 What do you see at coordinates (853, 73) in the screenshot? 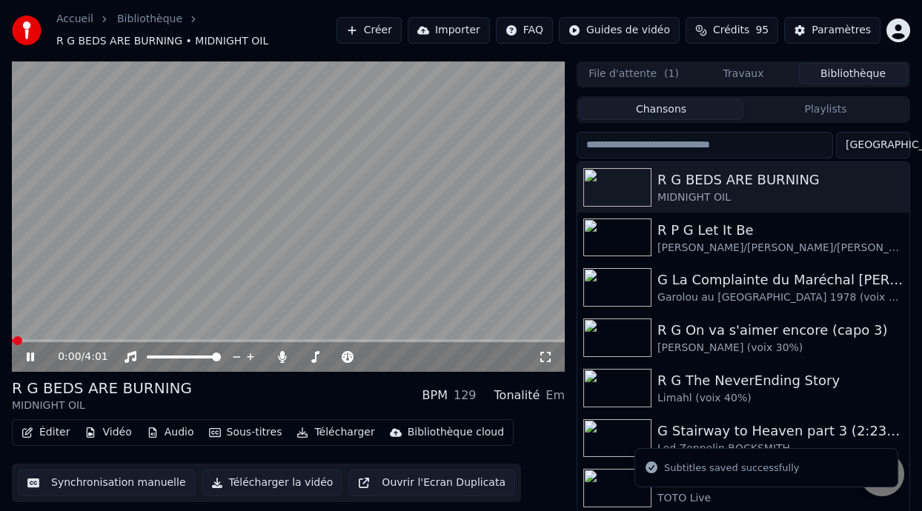
I see `button: Bibliothèque` at bounding box center [853, 73].